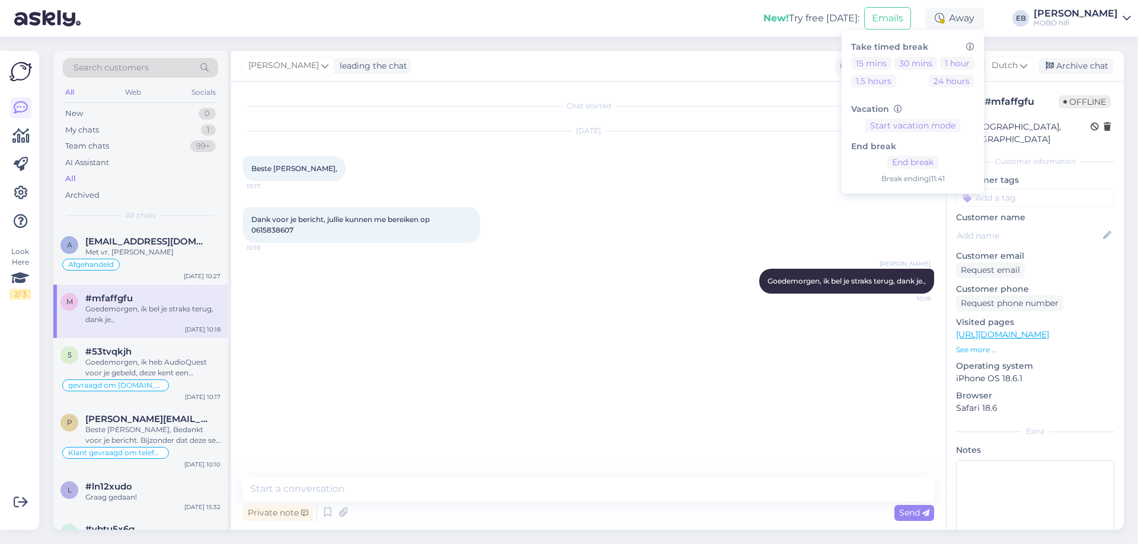 Image resolution: width=1138 pixels, height=544 pixels. I want to click on div: New, so click(74, 114).